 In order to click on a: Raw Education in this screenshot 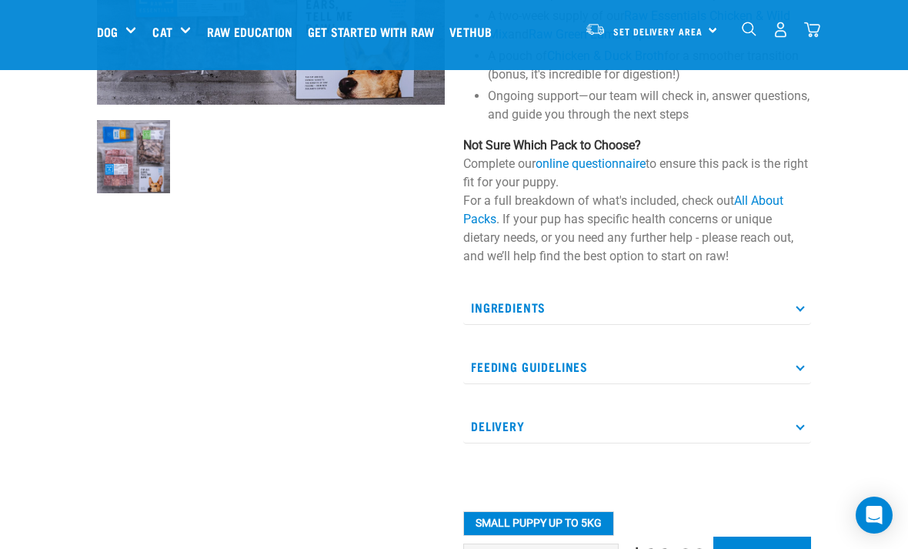, I will do `click(253, 32)`.